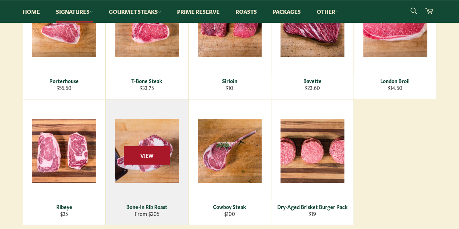 Image resolution: width=459 pixels, height=229 pixels. I want to click on div: $100, so click(229, 213).